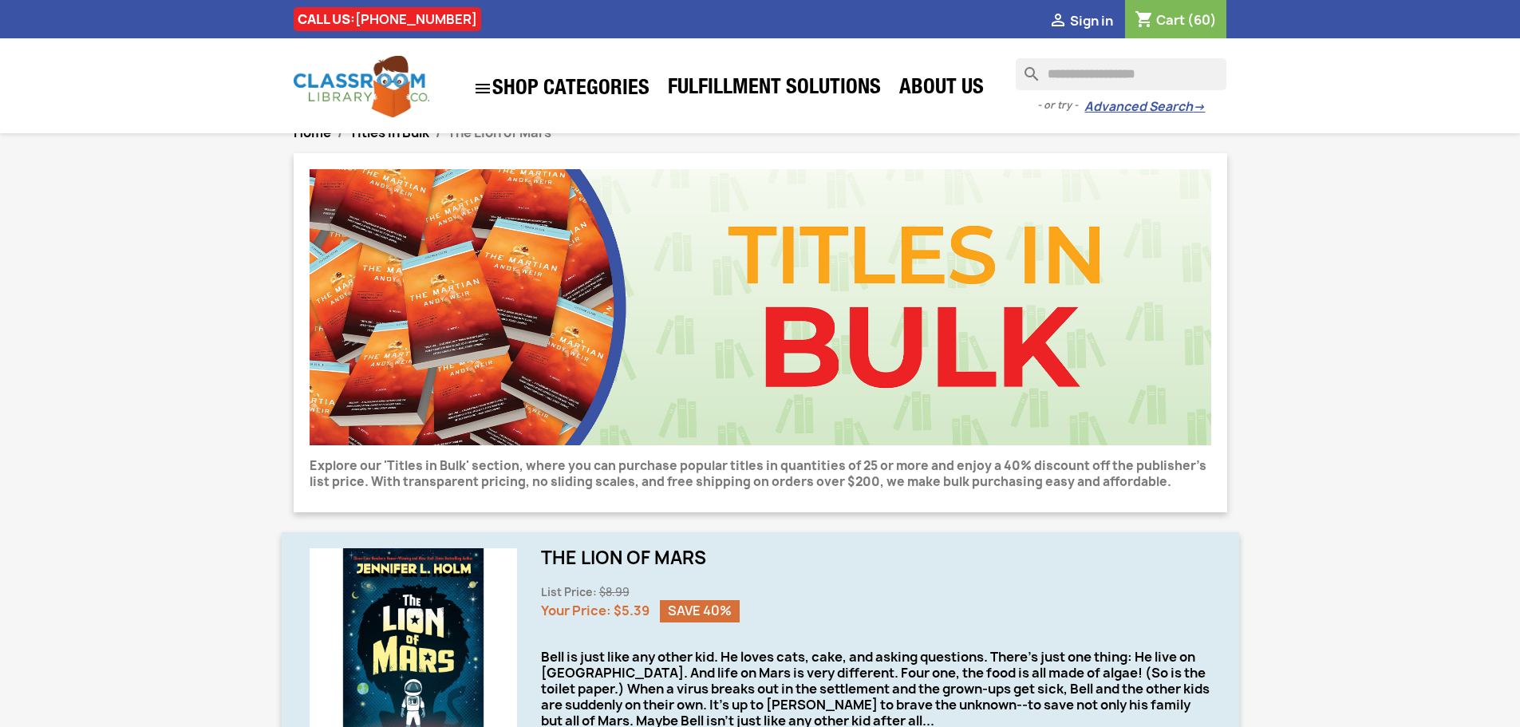  I want to click on img: CLC_Bulk.jpg, so click(760, 307).